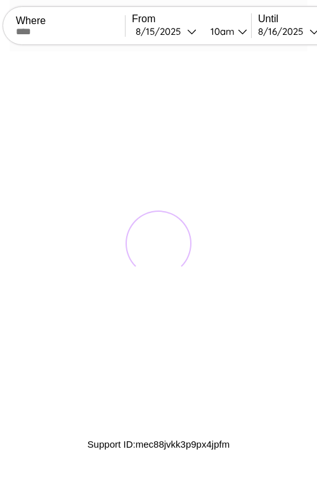  What do you see at coordinates (191, 19) in the screenshot?
I see `label: From` at bounding box center [191, 19].